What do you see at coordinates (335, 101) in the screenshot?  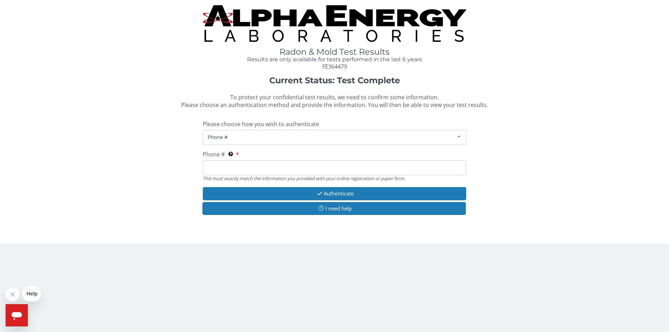 I see `span: To protect your confidential test results, we need to confirm some information. Please choose an ...` at bounding box center [335, 101].